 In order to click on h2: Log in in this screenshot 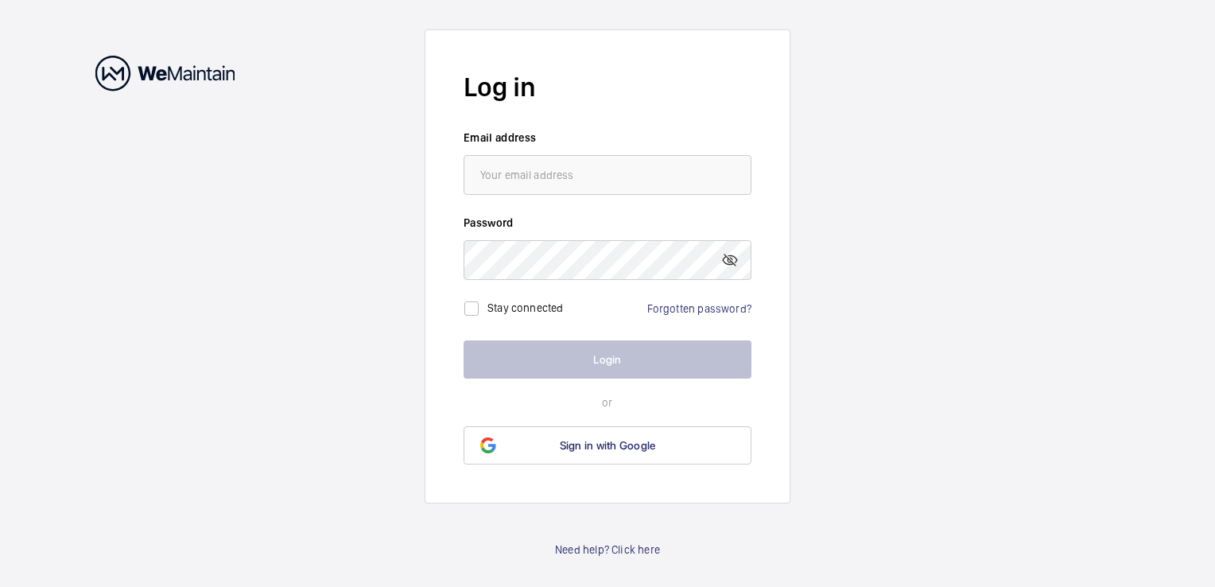, I will do `click(607, 87)`.